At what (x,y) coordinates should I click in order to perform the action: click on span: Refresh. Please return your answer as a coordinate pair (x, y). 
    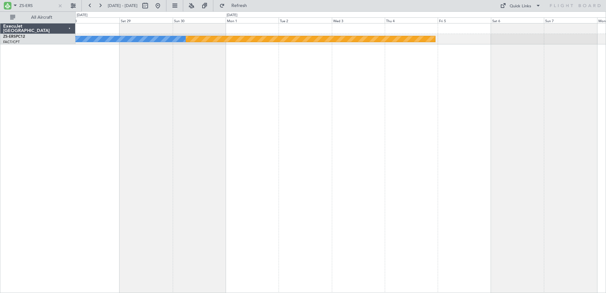
    Looking at the image, I should click on (239, 6).